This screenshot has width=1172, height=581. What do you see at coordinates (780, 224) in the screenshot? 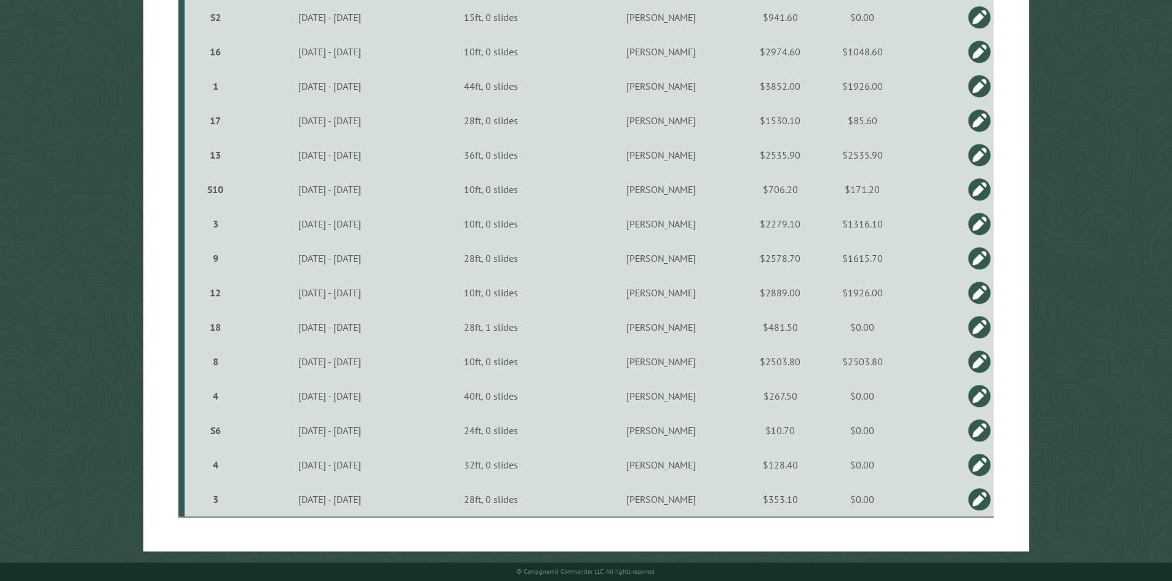
I see `td: $2279.10` at bounding box center [780, 224].